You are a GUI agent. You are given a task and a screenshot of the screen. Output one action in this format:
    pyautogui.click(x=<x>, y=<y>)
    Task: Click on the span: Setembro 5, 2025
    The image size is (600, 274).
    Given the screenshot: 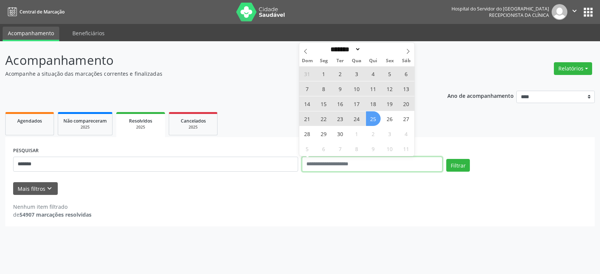 What is the action you would take?
    pyautogui.click(x=389, y=73)
    